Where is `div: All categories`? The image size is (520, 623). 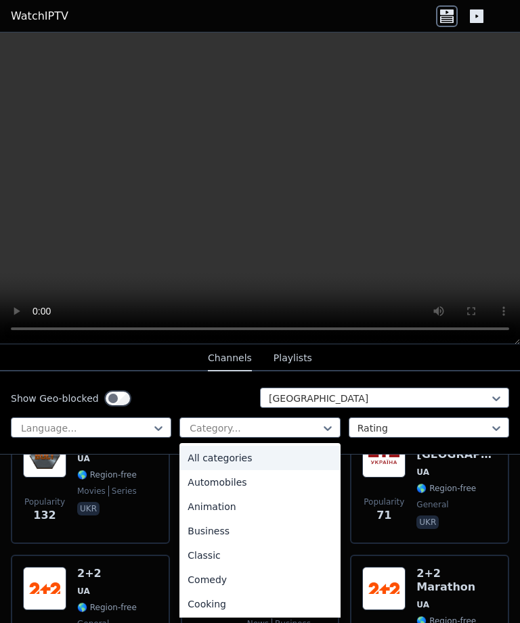
div: All categories is located at coordinates (259, 458).